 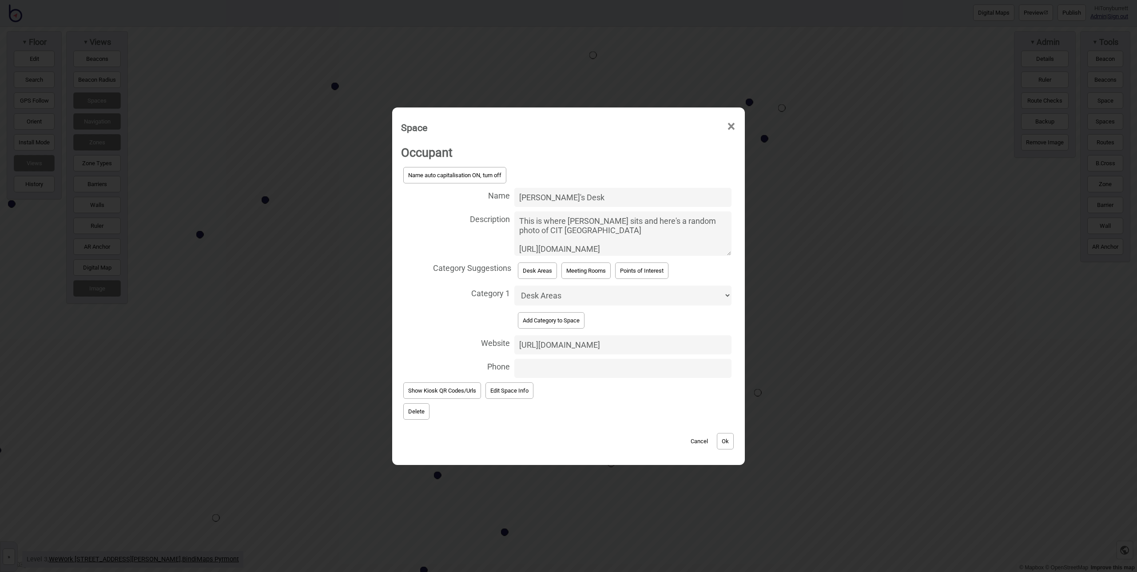 What do you see at coordinates (414, 127) in the screenshot?
I see `div: Space` at bounding box center [414, 127].